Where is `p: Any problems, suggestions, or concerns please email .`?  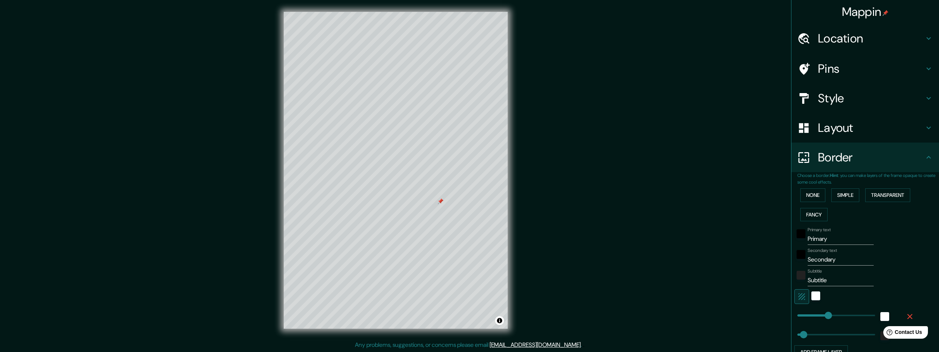
p: Any problems, suggestions, or concerns please email . is located at coordinates (468, 345).